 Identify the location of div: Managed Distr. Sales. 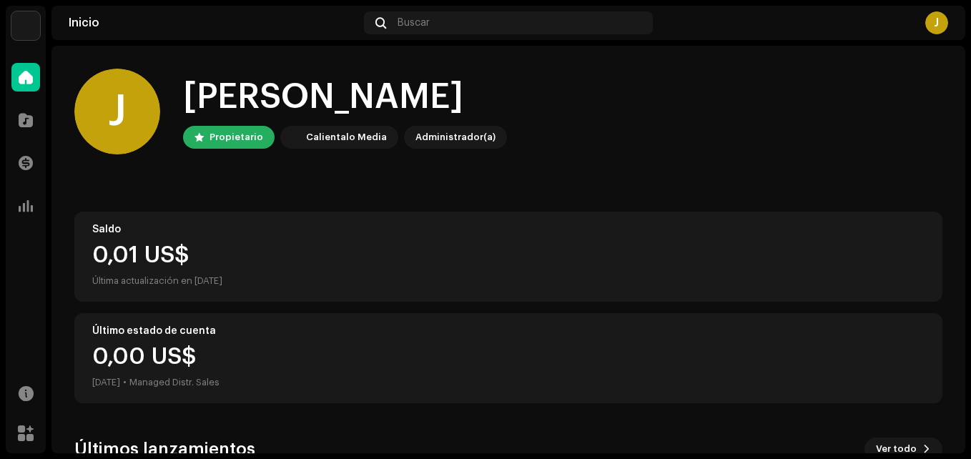
(174, 383).